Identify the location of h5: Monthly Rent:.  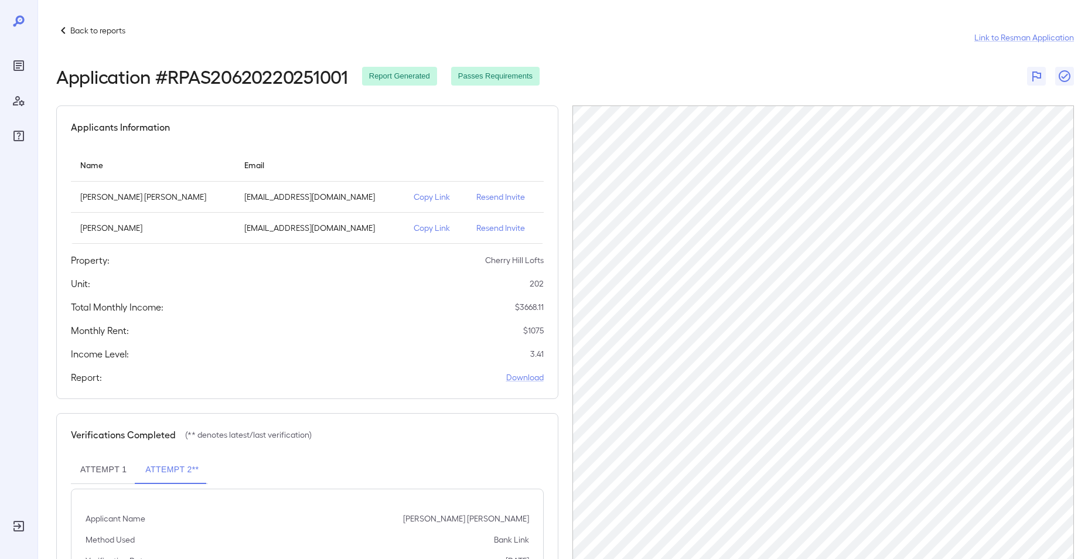
(100, 330).